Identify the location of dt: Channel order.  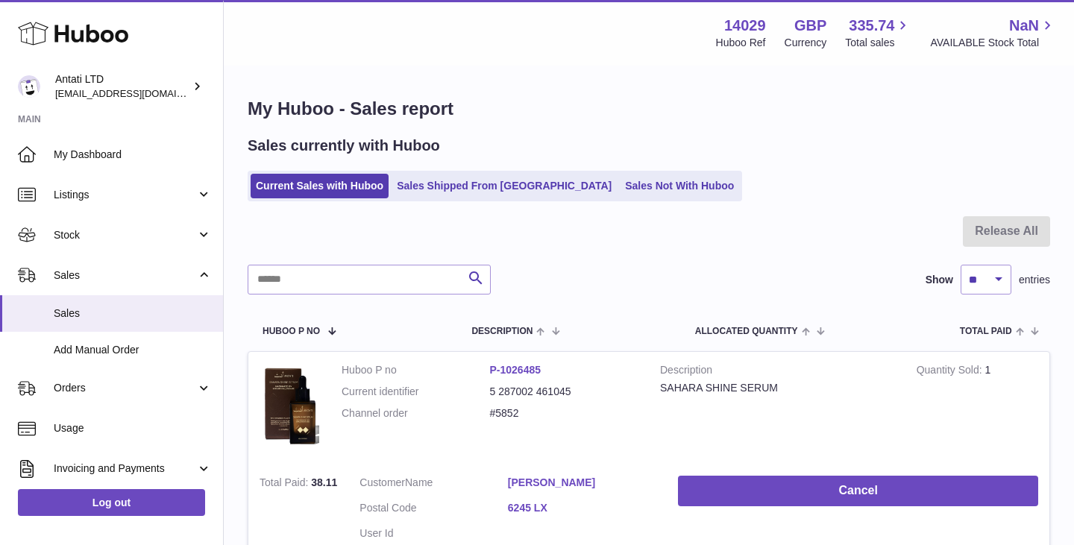
(415, 413).